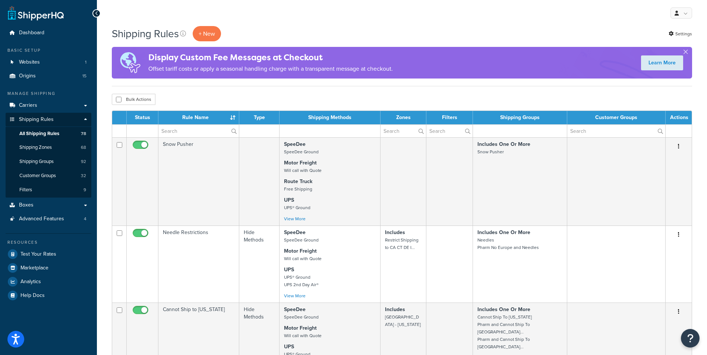 This screenshot has width=707, height=355. What do you see at coordinates (289, 200) in the screenshot?
I see `strong: UPS` at bounding box center [289, 200].